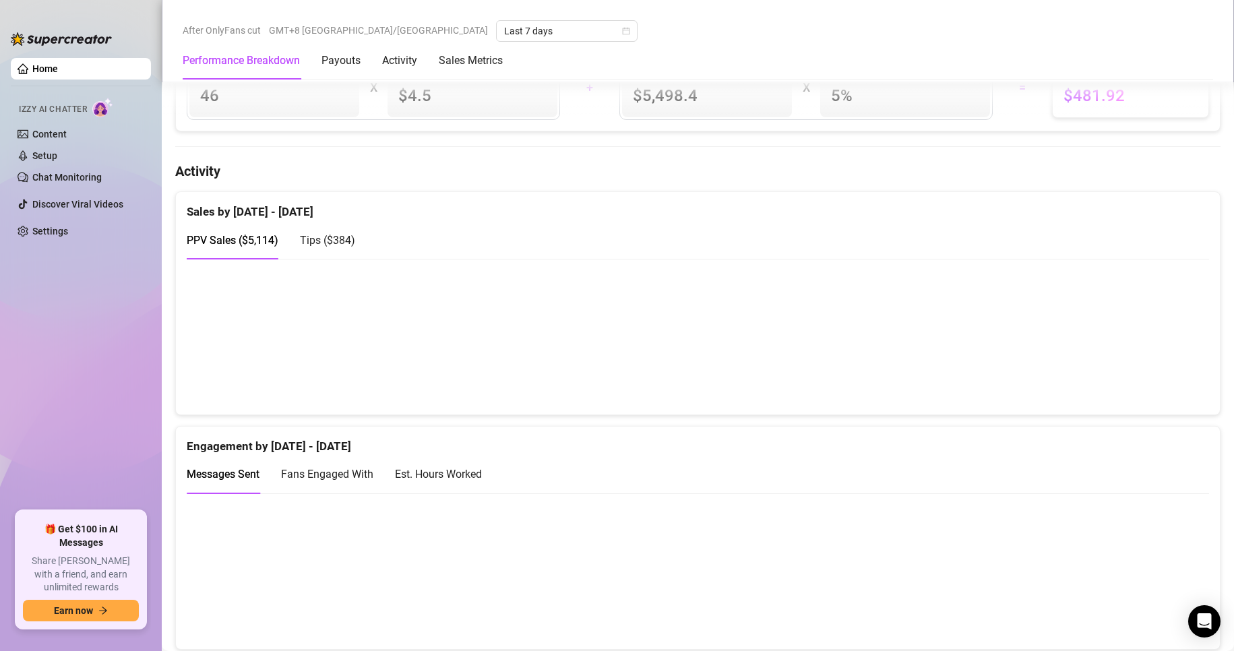 The image size is (1234, 651). I want to click on div: Performance Breakdown, so click(241, 61).